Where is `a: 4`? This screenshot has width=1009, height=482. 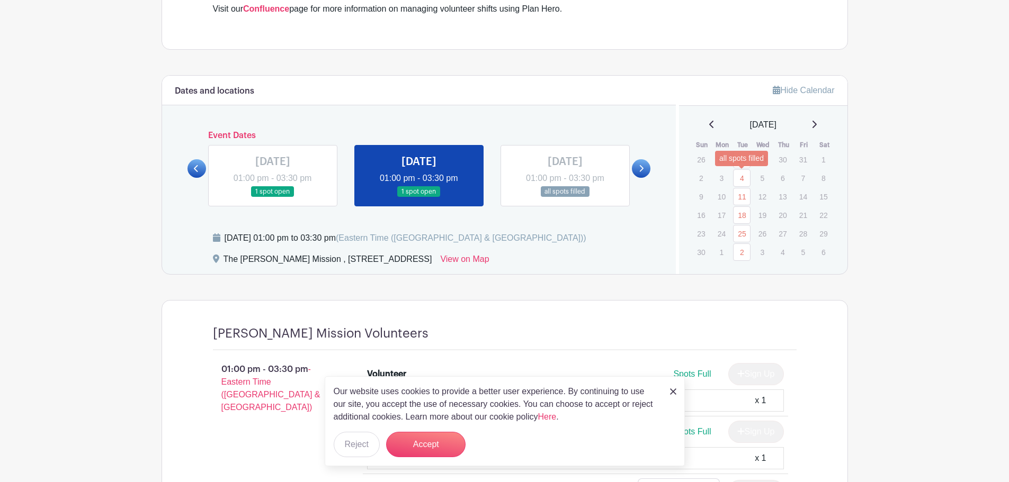 a: 4 is located at coordinates (741, 178).